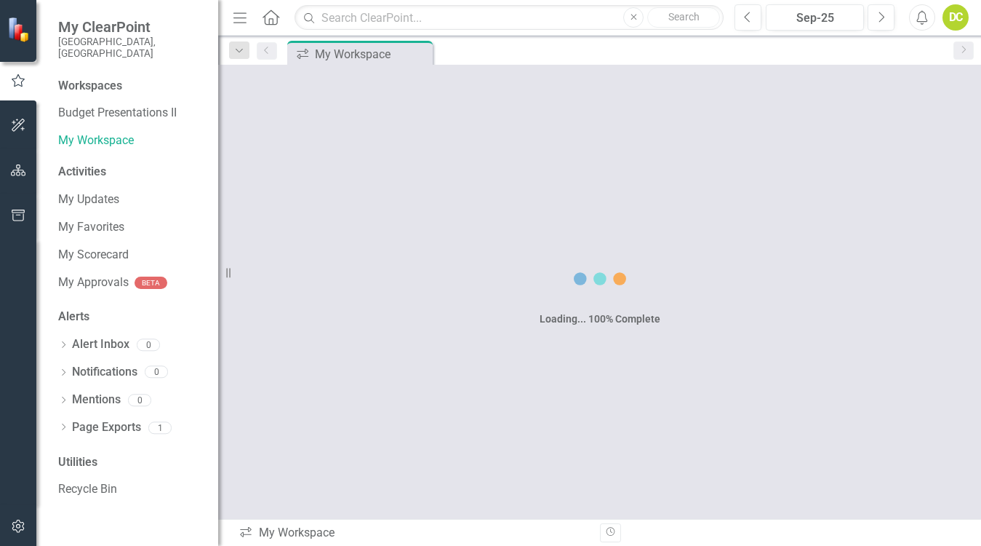 This screenshot has width=981, height=546. I want to click on a: Recycle Bin, so click(131, 489).